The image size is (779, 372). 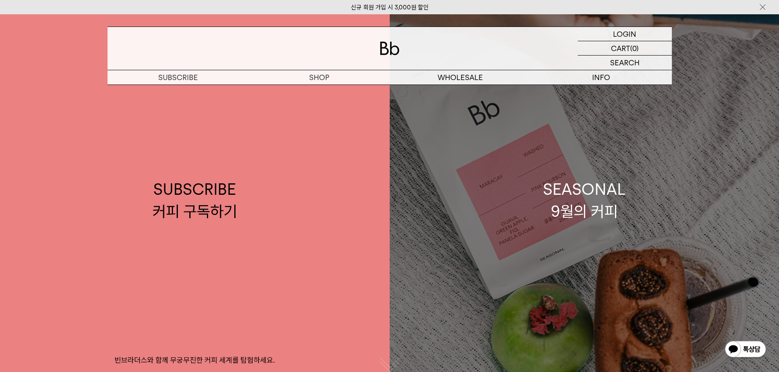 I want to click on p: WHOLESALE, so click(x=460, y=77).